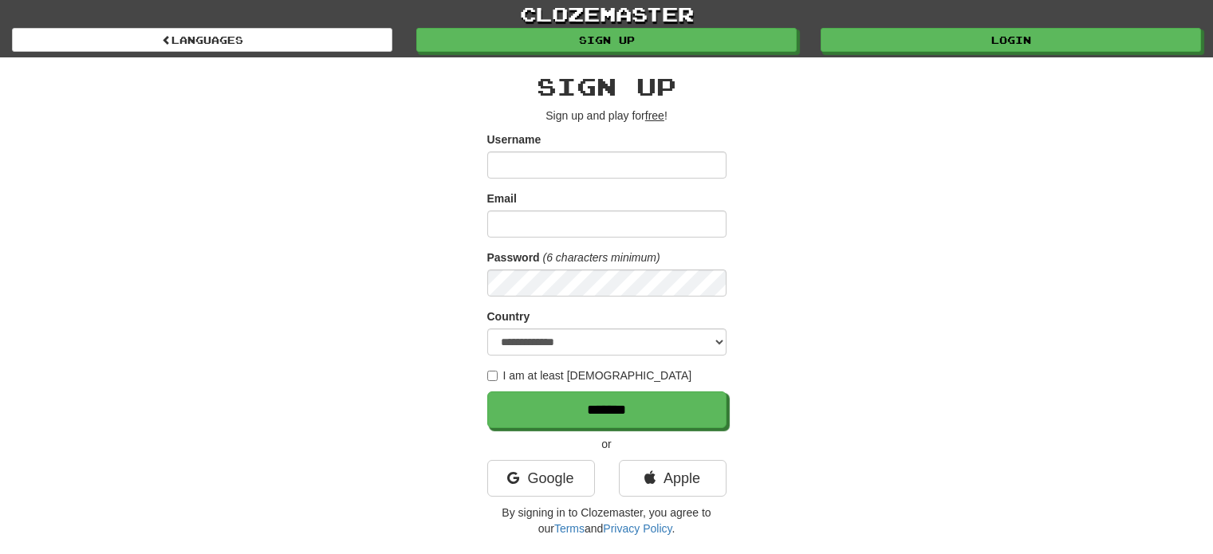  I want to click on label: Password, so click(513, 258).